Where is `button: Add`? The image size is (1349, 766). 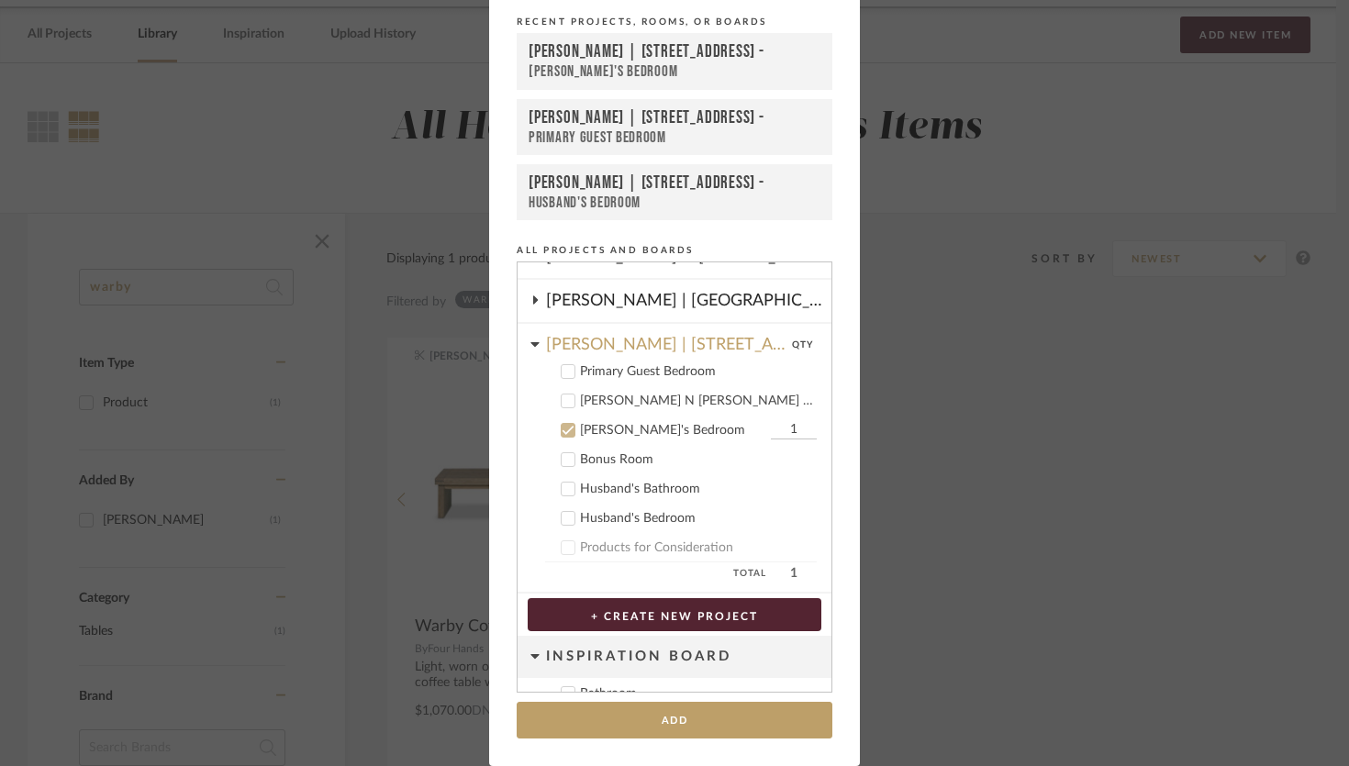 button: Add is located at coordinates (675, 720).